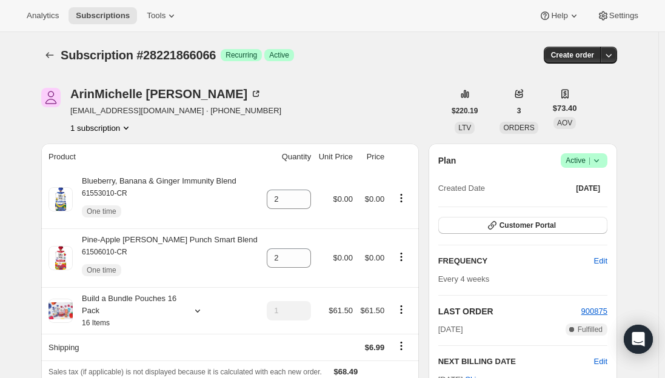 The image size is (665, 378). I want to click on button: Shipping actions, so click(401, 346).